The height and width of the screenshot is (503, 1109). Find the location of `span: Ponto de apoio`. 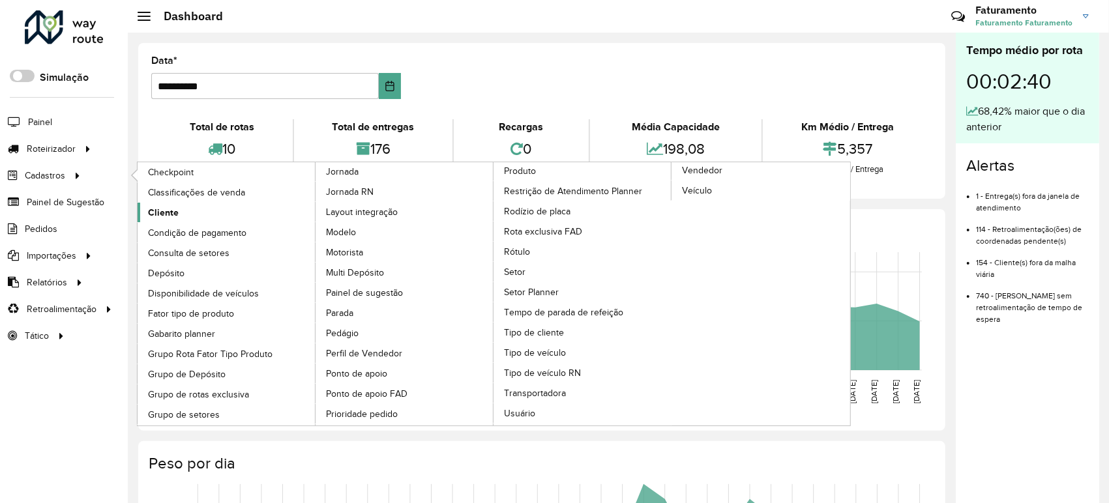

span: Ponto de apoio is located at coordinates (356, 373).